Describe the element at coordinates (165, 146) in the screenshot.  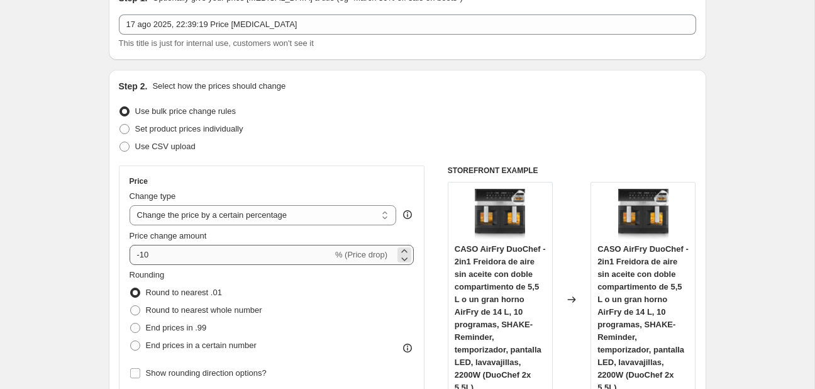
I see `span: Use CSV upload` at that location.